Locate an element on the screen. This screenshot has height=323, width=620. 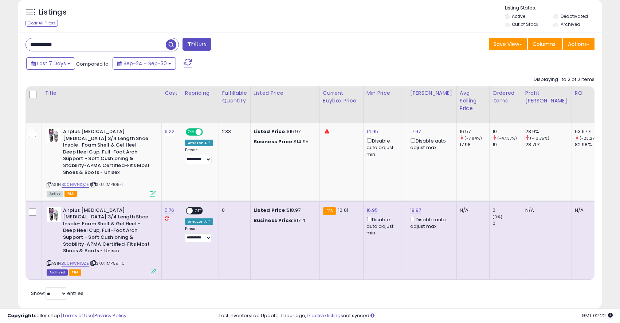
div: Clear All Filters is located at coordinates (42, 23).